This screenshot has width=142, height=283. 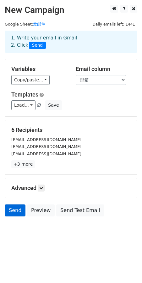 What do you see at coordinates (114, 24) in the screenshot?
I see `span: Daily emails left: 1441` at bounding box center [114, 24].